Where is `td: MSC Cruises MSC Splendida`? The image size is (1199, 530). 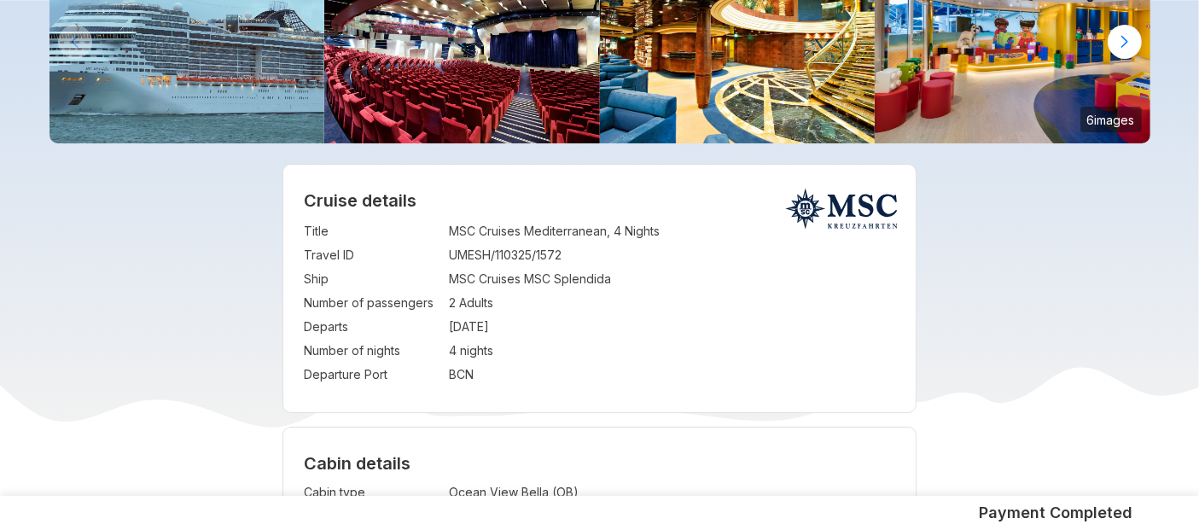 td: MSC Cruises MSC Splendida is located at coordinates (671, 279).